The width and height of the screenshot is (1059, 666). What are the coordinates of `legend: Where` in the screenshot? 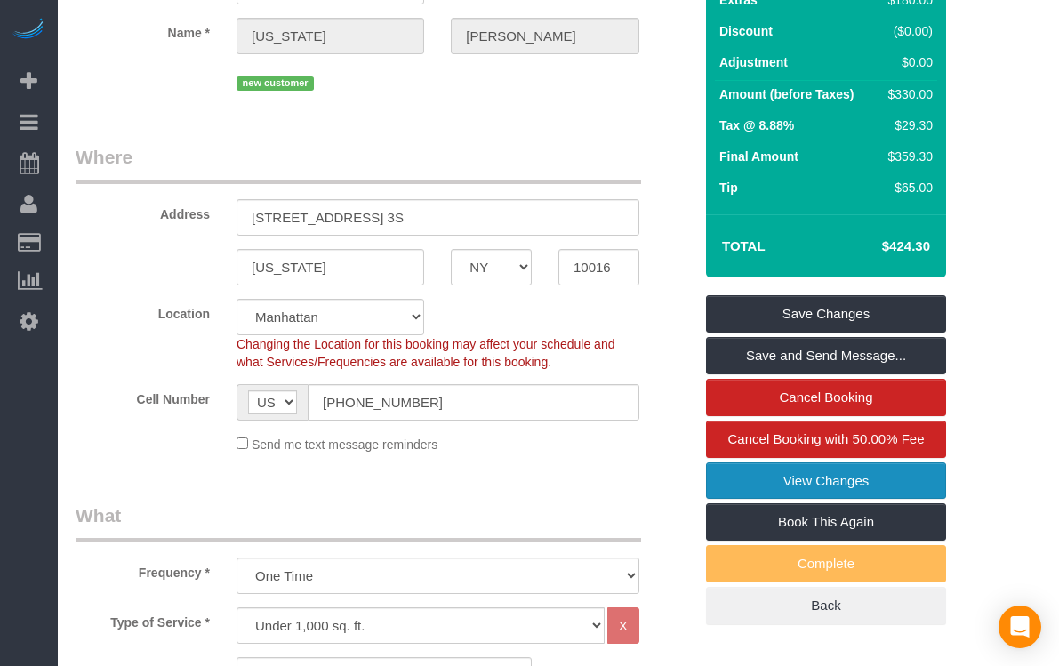 It's located at (358, 164).